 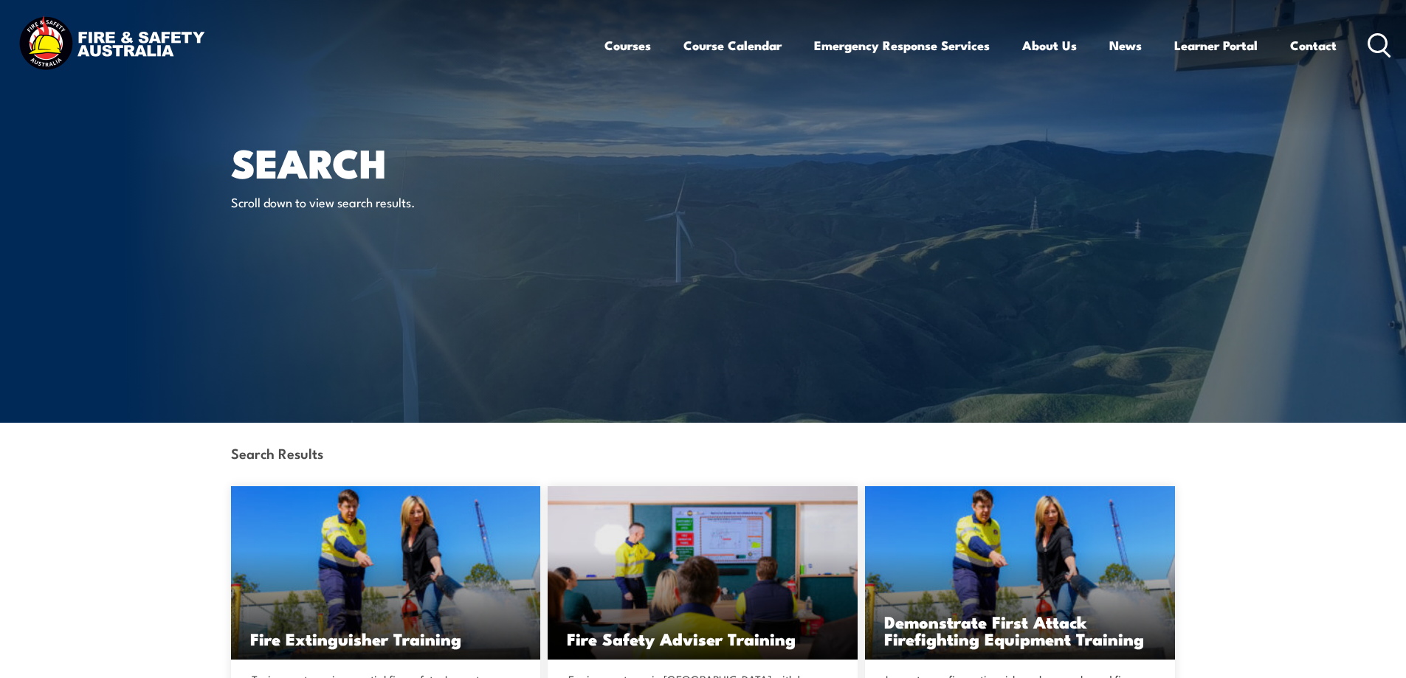 I want to click on img: Fire Extinguisher Training, so click(x=386, y=573).